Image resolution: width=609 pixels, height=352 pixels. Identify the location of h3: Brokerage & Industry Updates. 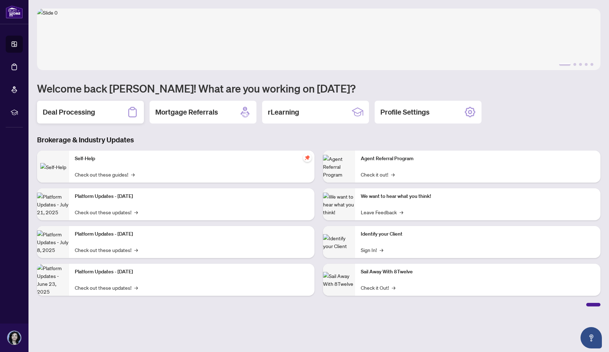
(319, 140).